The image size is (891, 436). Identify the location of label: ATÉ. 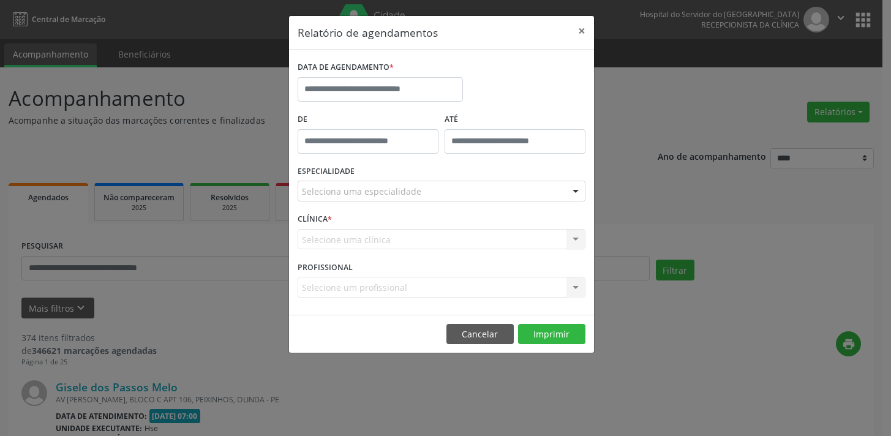
(515, 119).